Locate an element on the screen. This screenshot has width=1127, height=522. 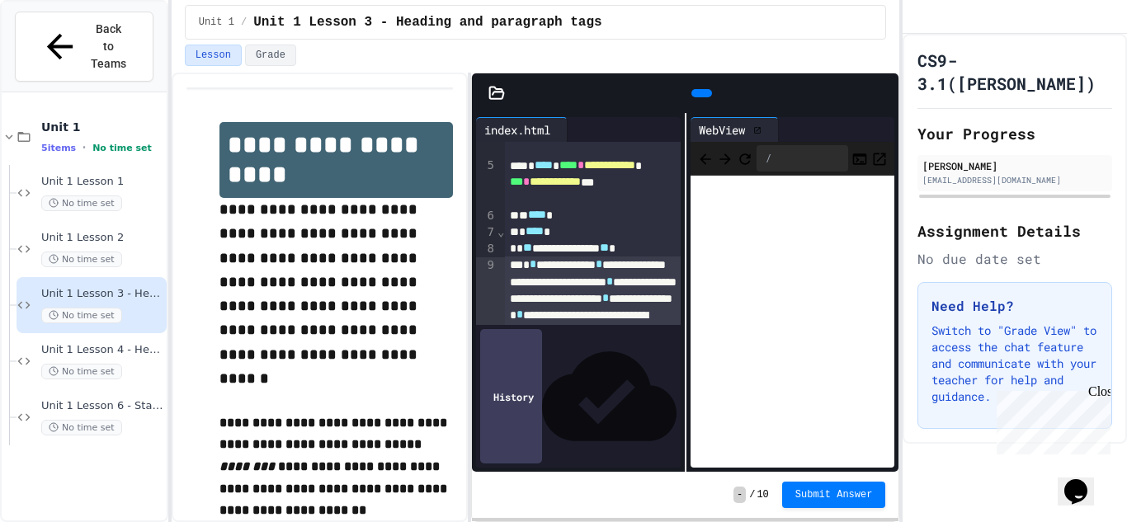
button: Refresh is located at coordinates (745, 158).